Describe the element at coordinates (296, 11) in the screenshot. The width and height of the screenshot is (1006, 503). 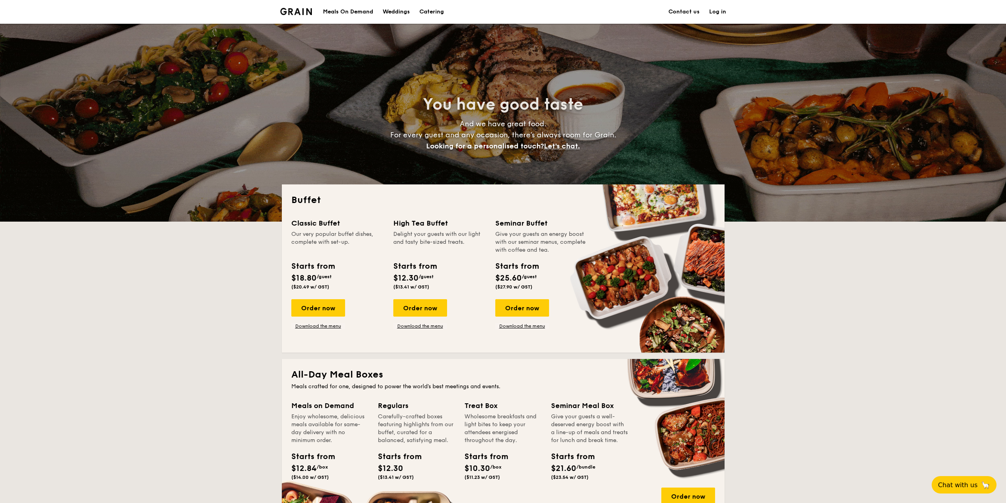
I see `a: Logotype` at that location.